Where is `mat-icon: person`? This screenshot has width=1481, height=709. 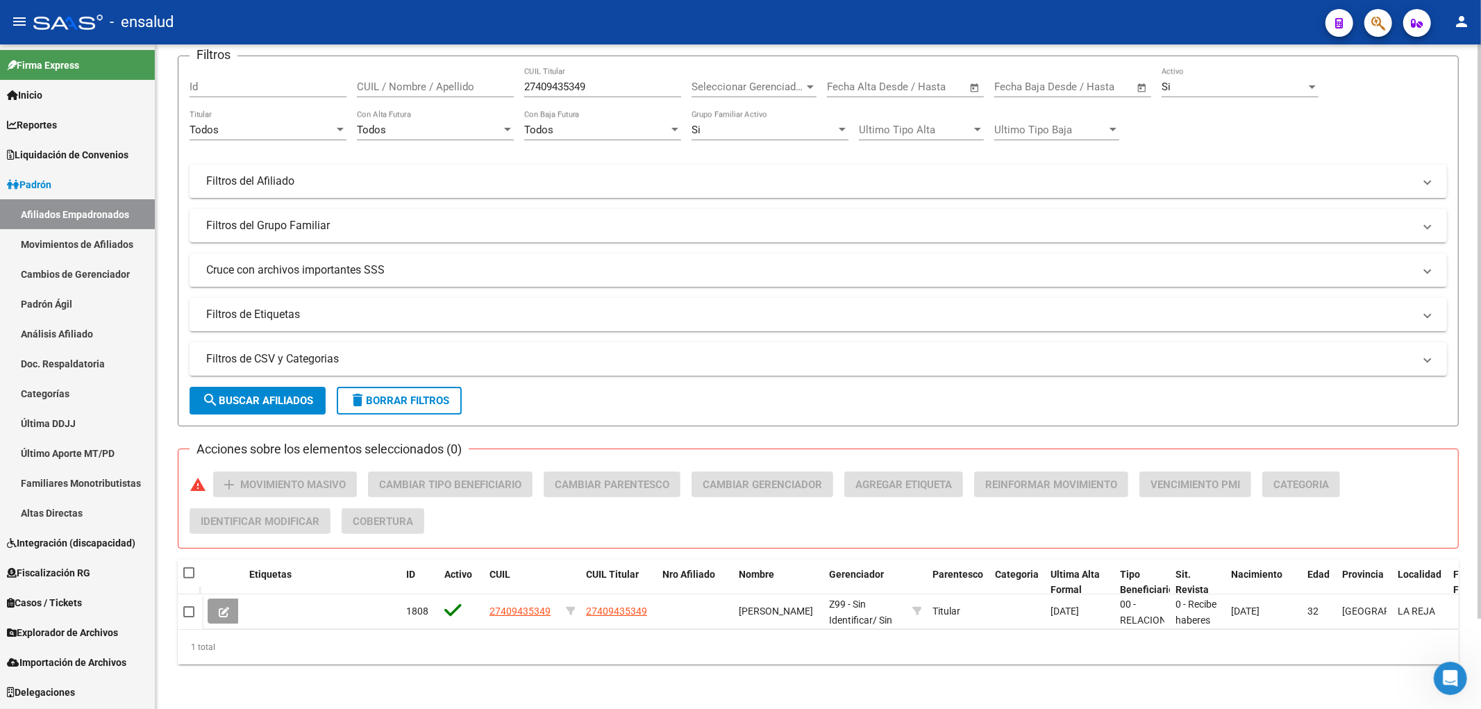
mat-icon: person is located at coordinates (1462, 22).